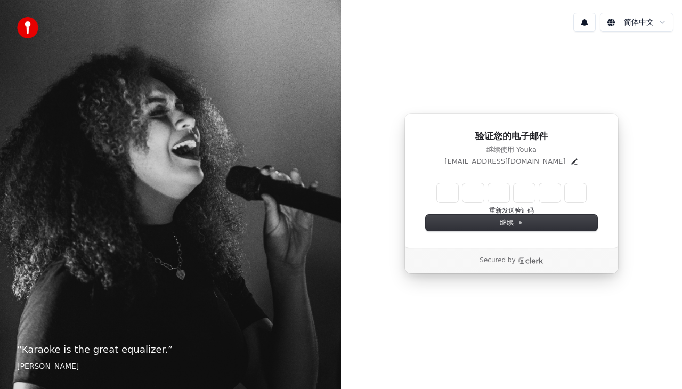 The width and height of the screenshot is (682, 389). What do you see at coordinates (511, 223) in the screenshot?
I see `button: 继续` at bounding box center [511, 223].